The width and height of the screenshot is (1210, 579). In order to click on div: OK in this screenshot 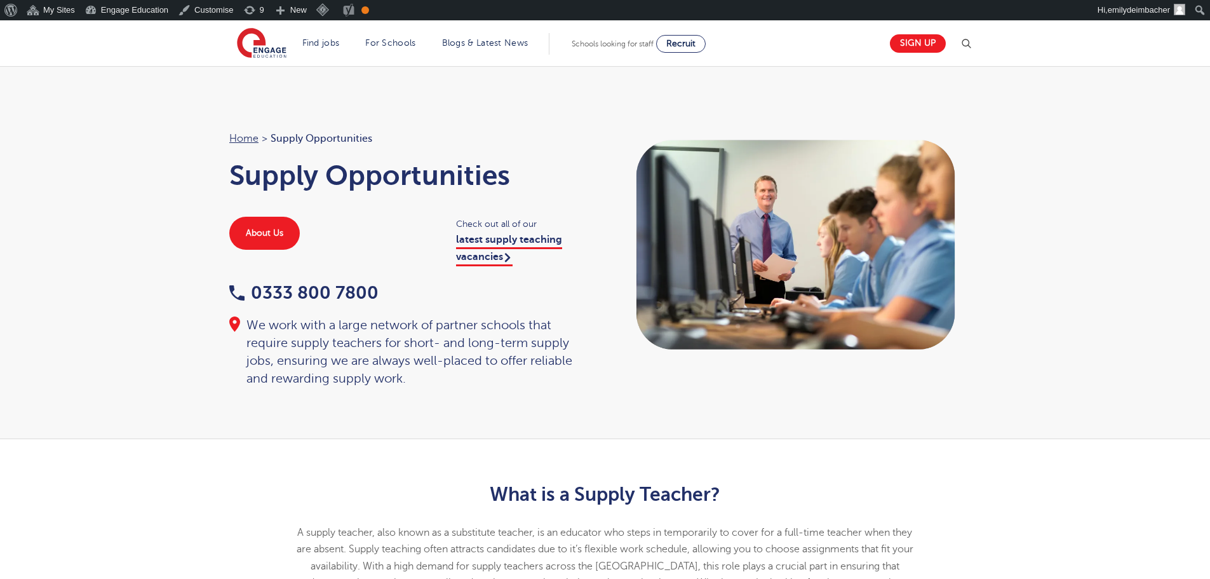, I will do `click(365, 10)`.